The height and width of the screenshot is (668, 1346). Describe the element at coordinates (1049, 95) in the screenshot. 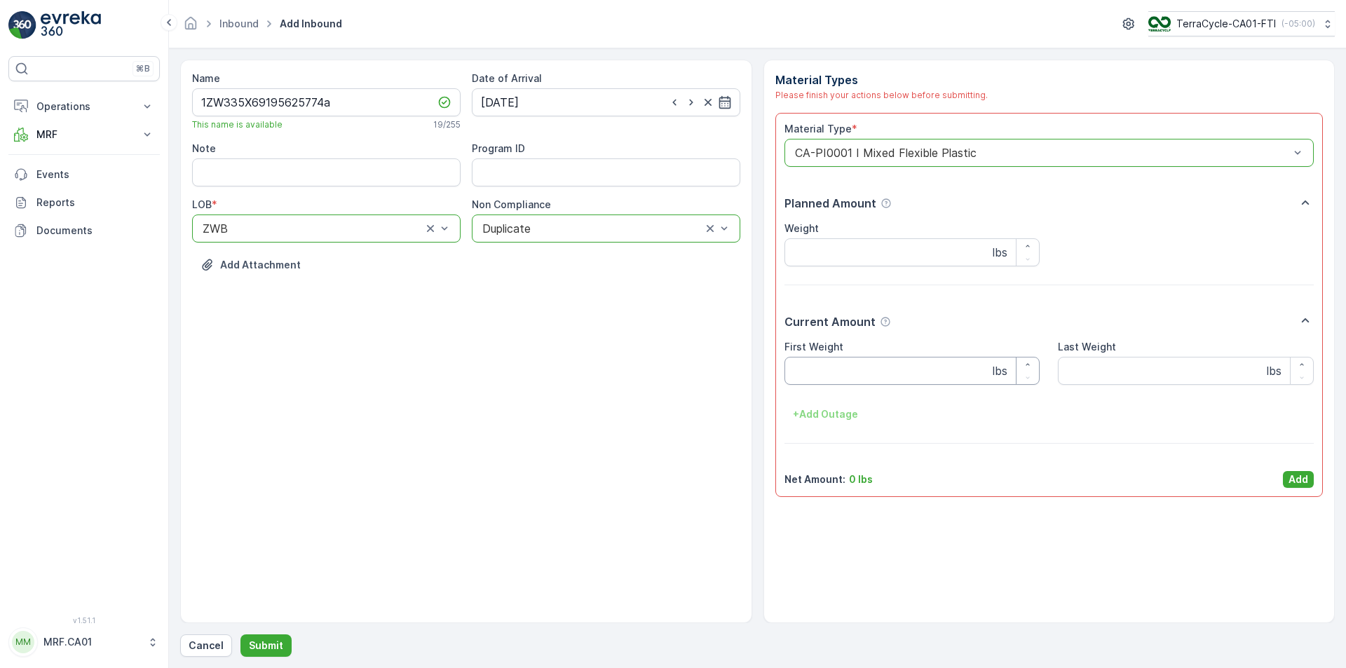

I see `div: Please finish your actions below before submitting.` at that location.